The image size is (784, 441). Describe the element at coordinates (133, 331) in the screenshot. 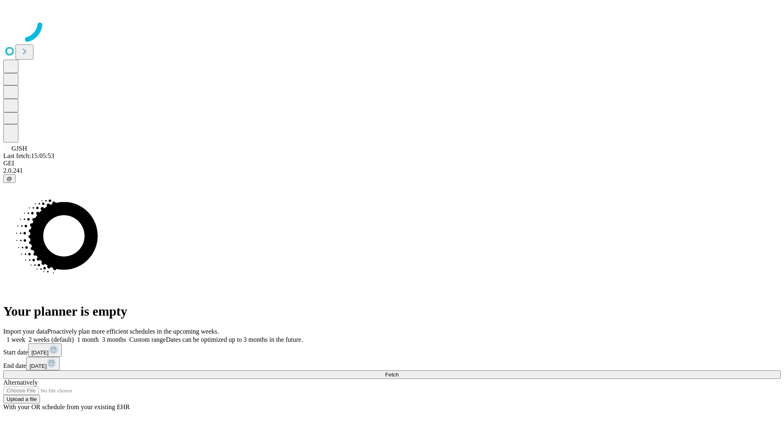

I see `span: Proactively plan more efficient schedules in the upcoming weeks.` at that location.